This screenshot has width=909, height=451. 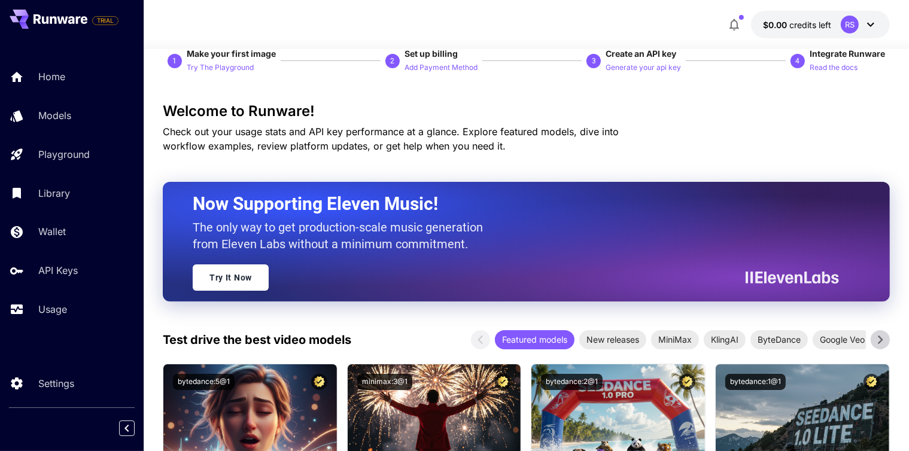 What do you see at coordinates (842, 340) in the screenshot?
I see `div: Google Veo` at bounding box center [842, 340].